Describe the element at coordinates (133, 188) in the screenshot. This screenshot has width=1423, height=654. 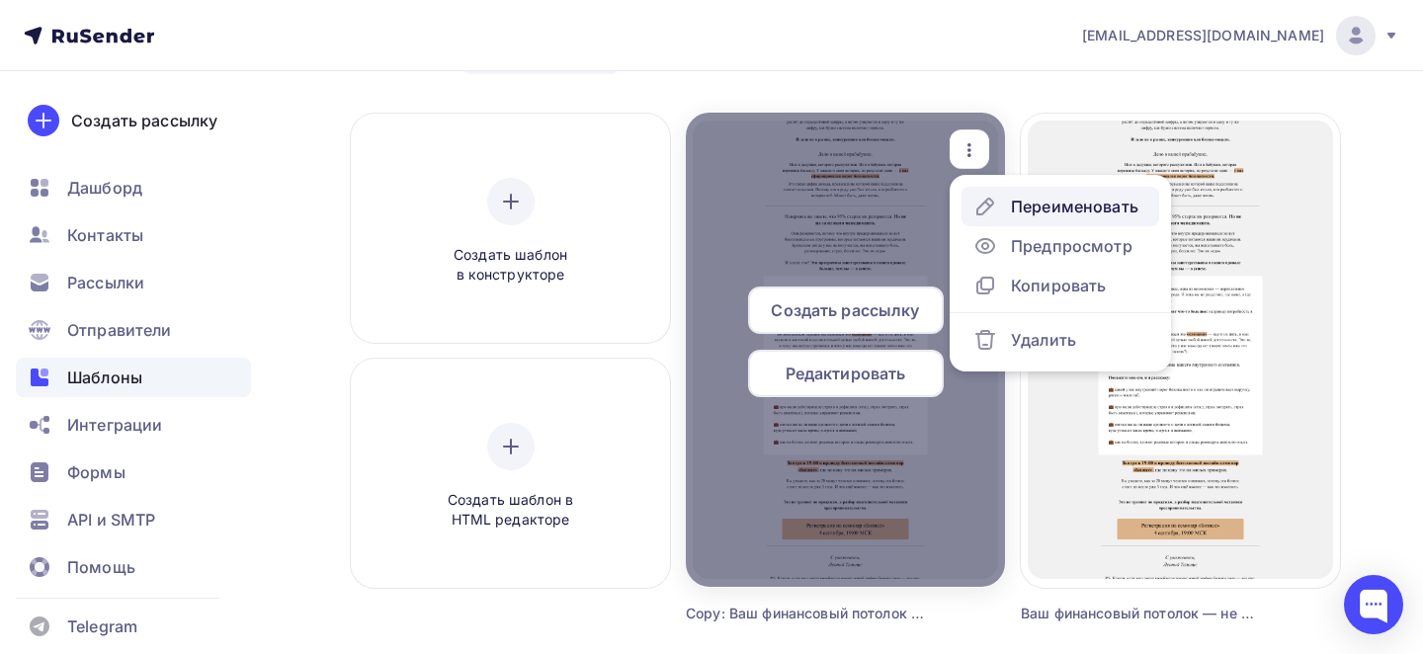
I see `a: Дашборд` at that location.